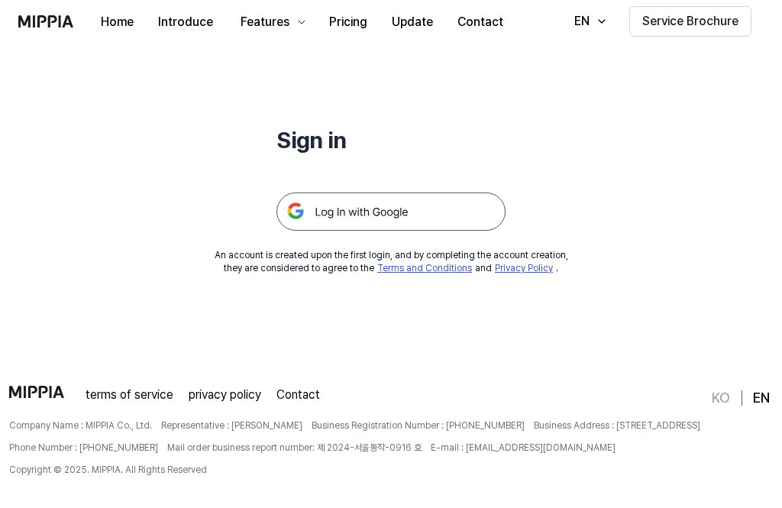 Image resolution: width=782 pixels, height=508 pixels. Describe the element at coordinates (391, 212) in the screenshot. I see `img: 구글 로그인 버튼` at that location.